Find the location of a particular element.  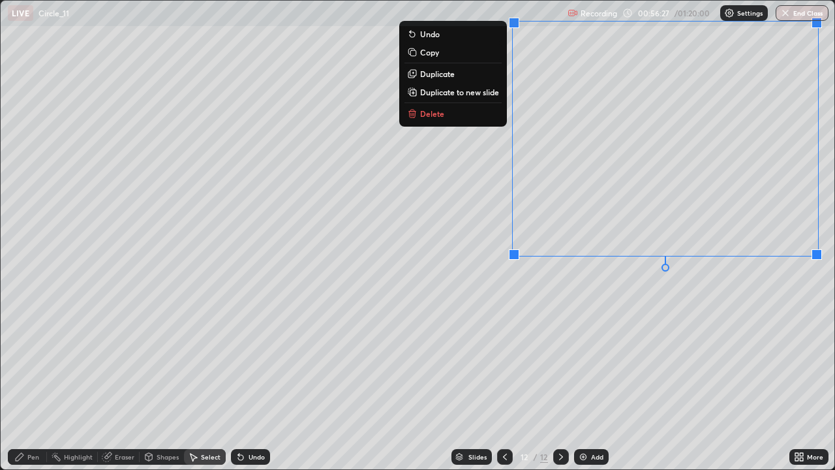

button: Duplicate is located at coordinates (453, 74).